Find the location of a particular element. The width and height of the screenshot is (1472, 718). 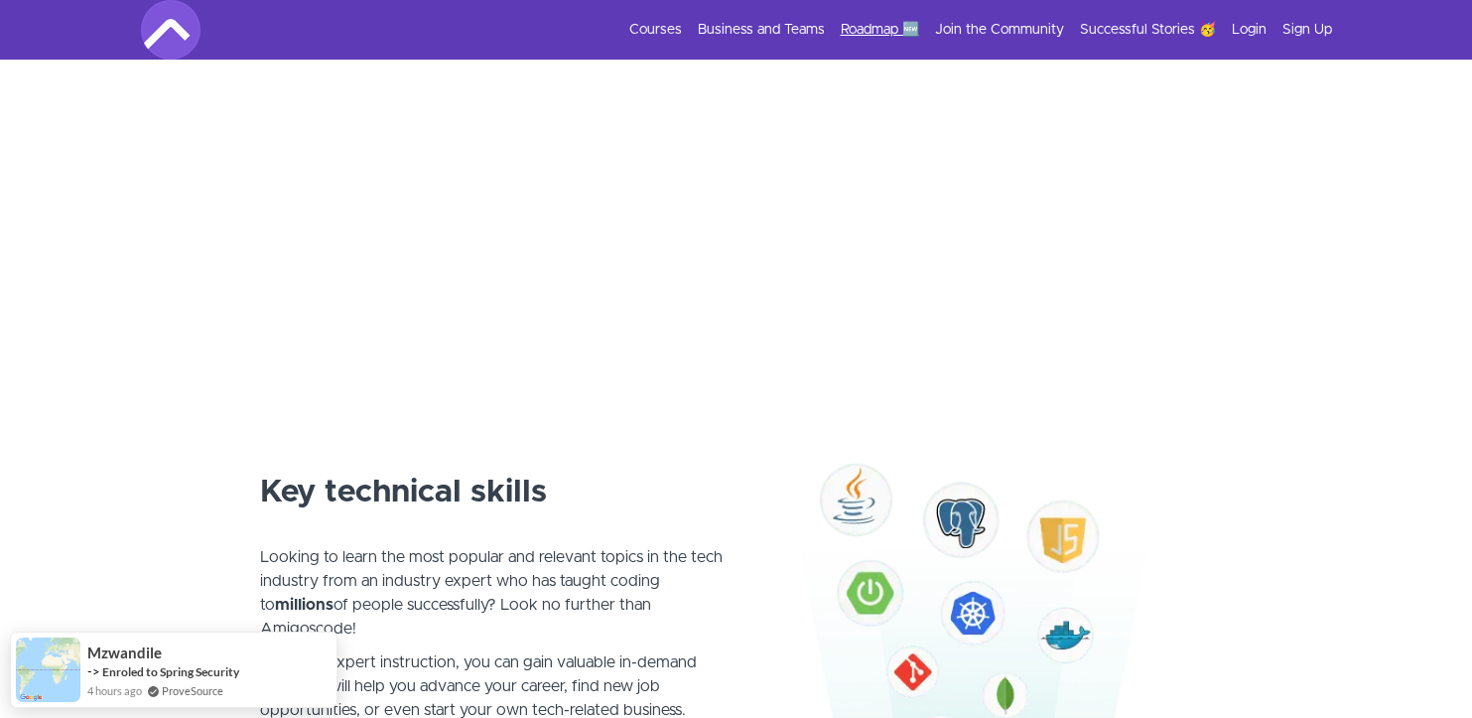

a: Roadmap 🆕 is located at coordinates (879, 30).